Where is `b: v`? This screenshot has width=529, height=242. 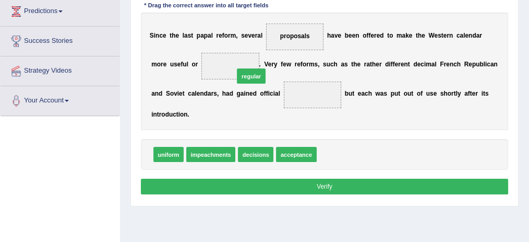
b: v is located at coordinates (250, 36).